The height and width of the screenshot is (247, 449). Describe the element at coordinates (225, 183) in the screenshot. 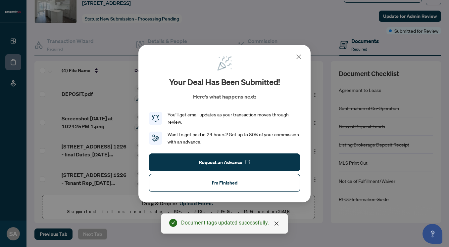

I see `button: I'm Finished` at that location.